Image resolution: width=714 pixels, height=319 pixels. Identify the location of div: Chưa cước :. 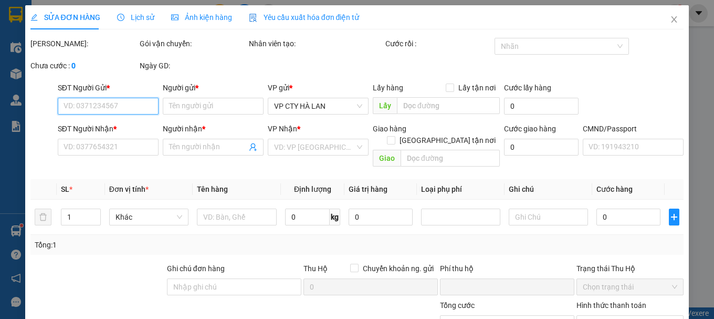
(84, 66).